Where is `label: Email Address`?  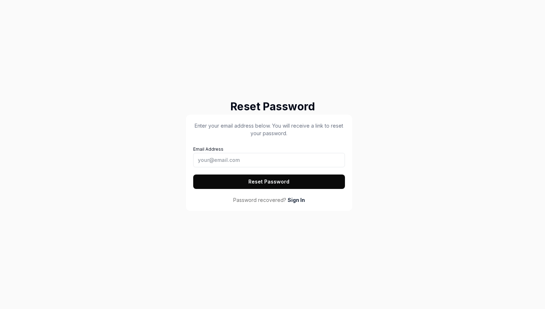 label: Email Address is located at coordinates (269, 157).